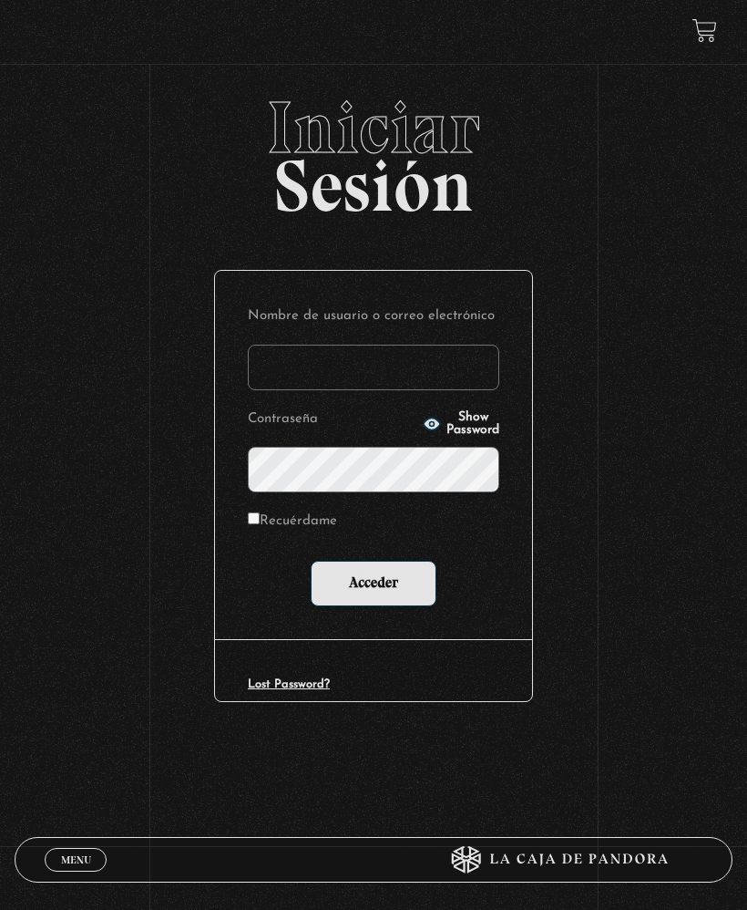 The width and height of the screenshot is (747, 910). What do you see at coordinates (373, 128) in the screenshot?
I see `span: Iniciar` at bounding box center [373, 128].